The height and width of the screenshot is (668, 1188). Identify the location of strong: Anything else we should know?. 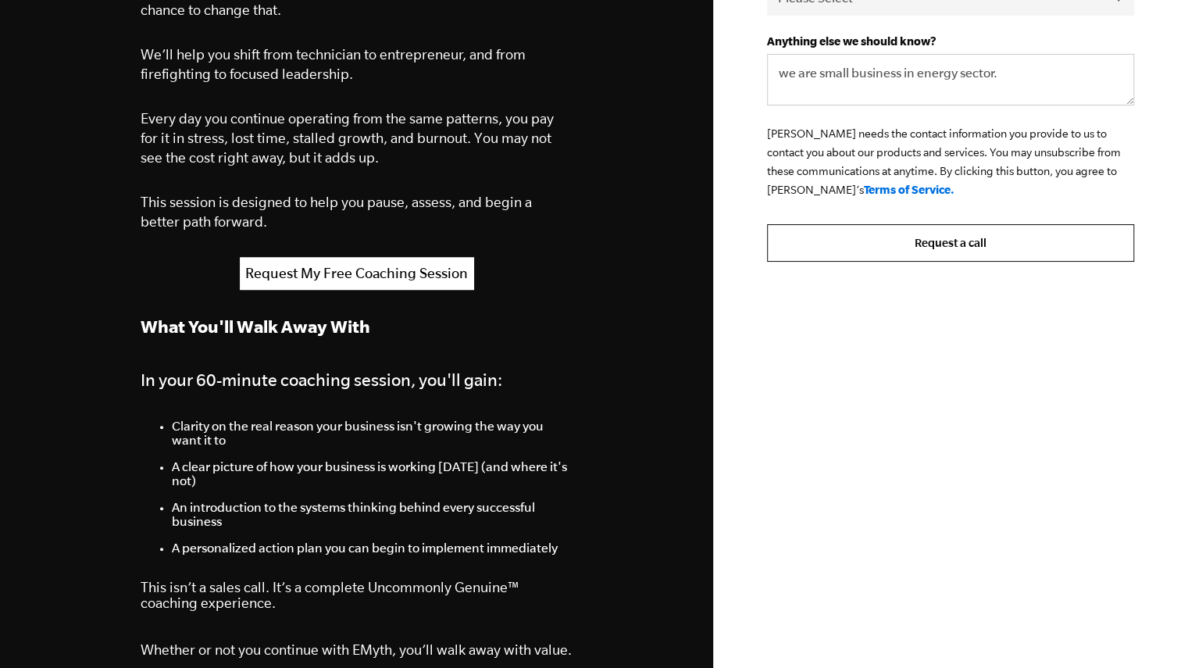
(851, 41).